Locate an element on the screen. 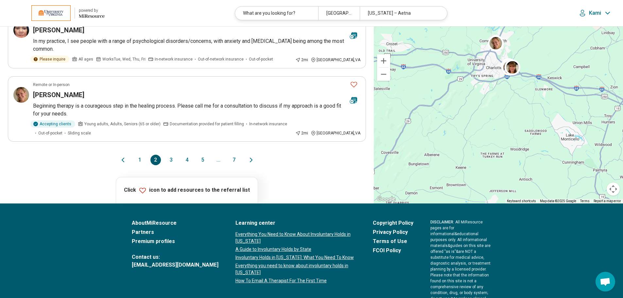 This screenshot has height=298, width=623. div: Open chat is located at coordinates (606, 282).